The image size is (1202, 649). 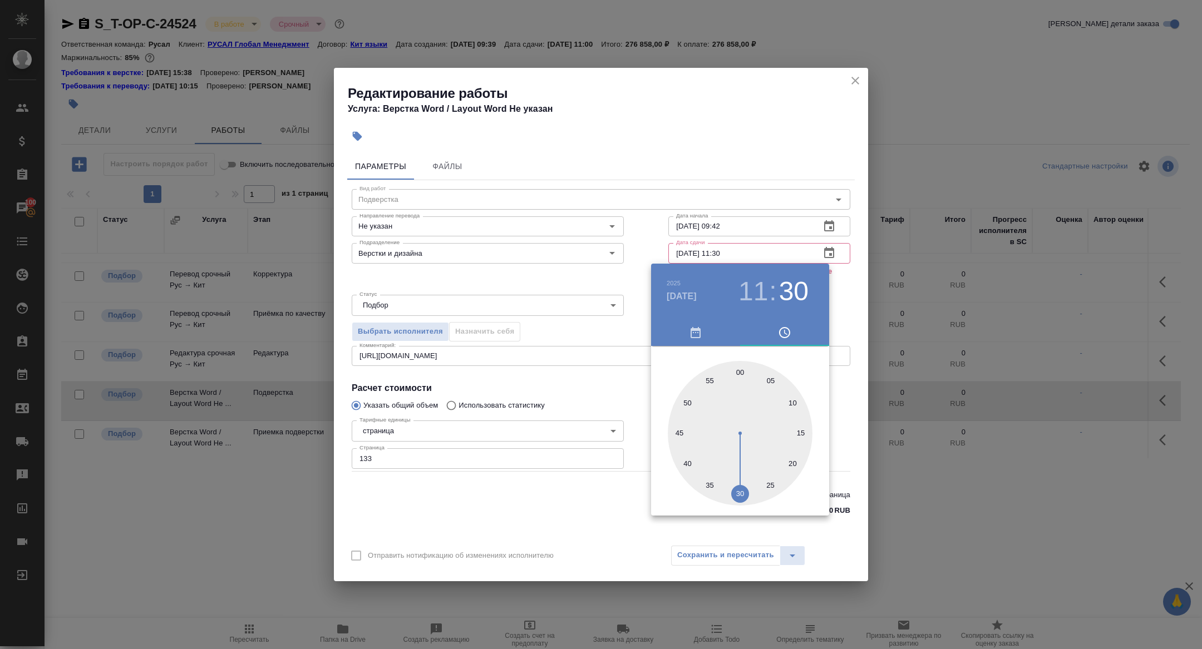 What do you see at coordinates (673, 283) in the screenshot?
I see `button: 2025` at bounding box center [673, 283].